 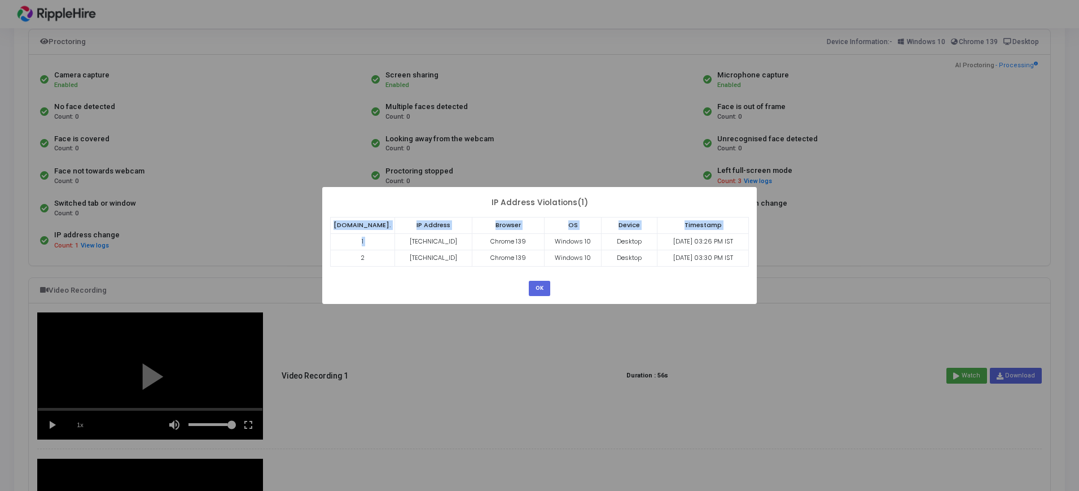 What do you see at coordinates (433, 225) in the screenshot?
I see `th: IP Address` at bounding box center [433, 225].